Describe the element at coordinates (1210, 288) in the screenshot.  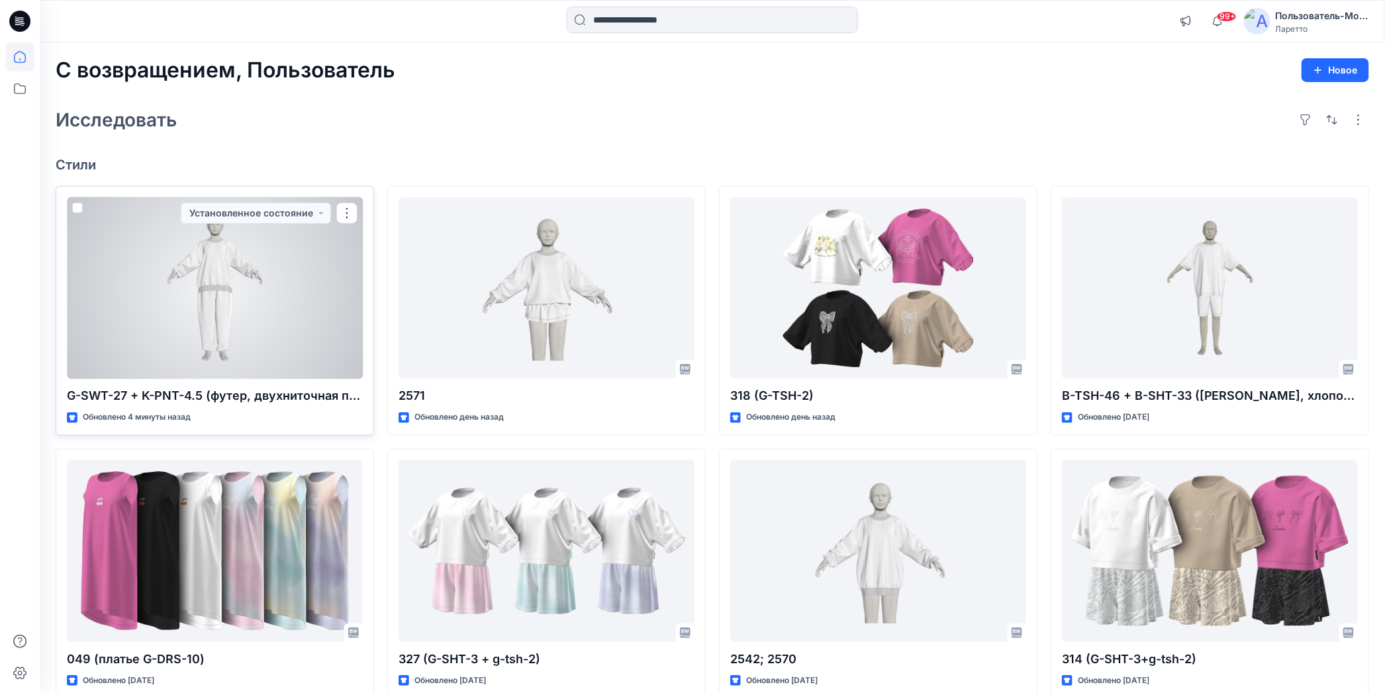
I see `a: B-TSH-46 + B-SHT-33 (Пенье WFACE Пике, хлопок 77 %, полиэстер 23 %)` at that location.